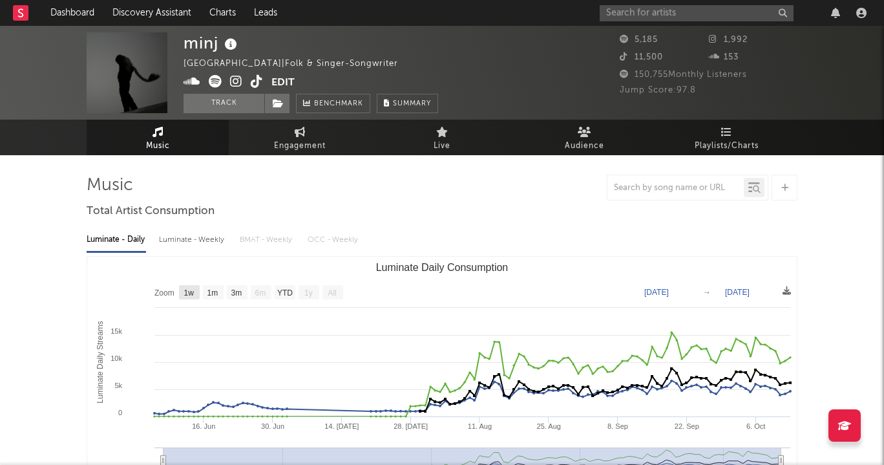 The image size is (884, 465). What do you see at coordinates (641, 57) in the screenshot?
I see `span: 11,500` at bounding box center [641, 57].